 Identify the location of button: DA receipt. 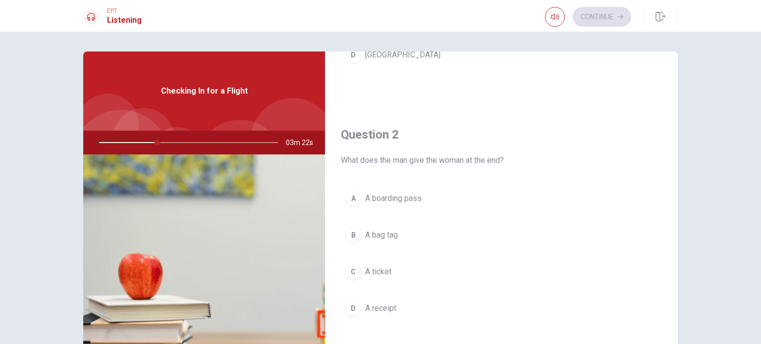
(502, 309).